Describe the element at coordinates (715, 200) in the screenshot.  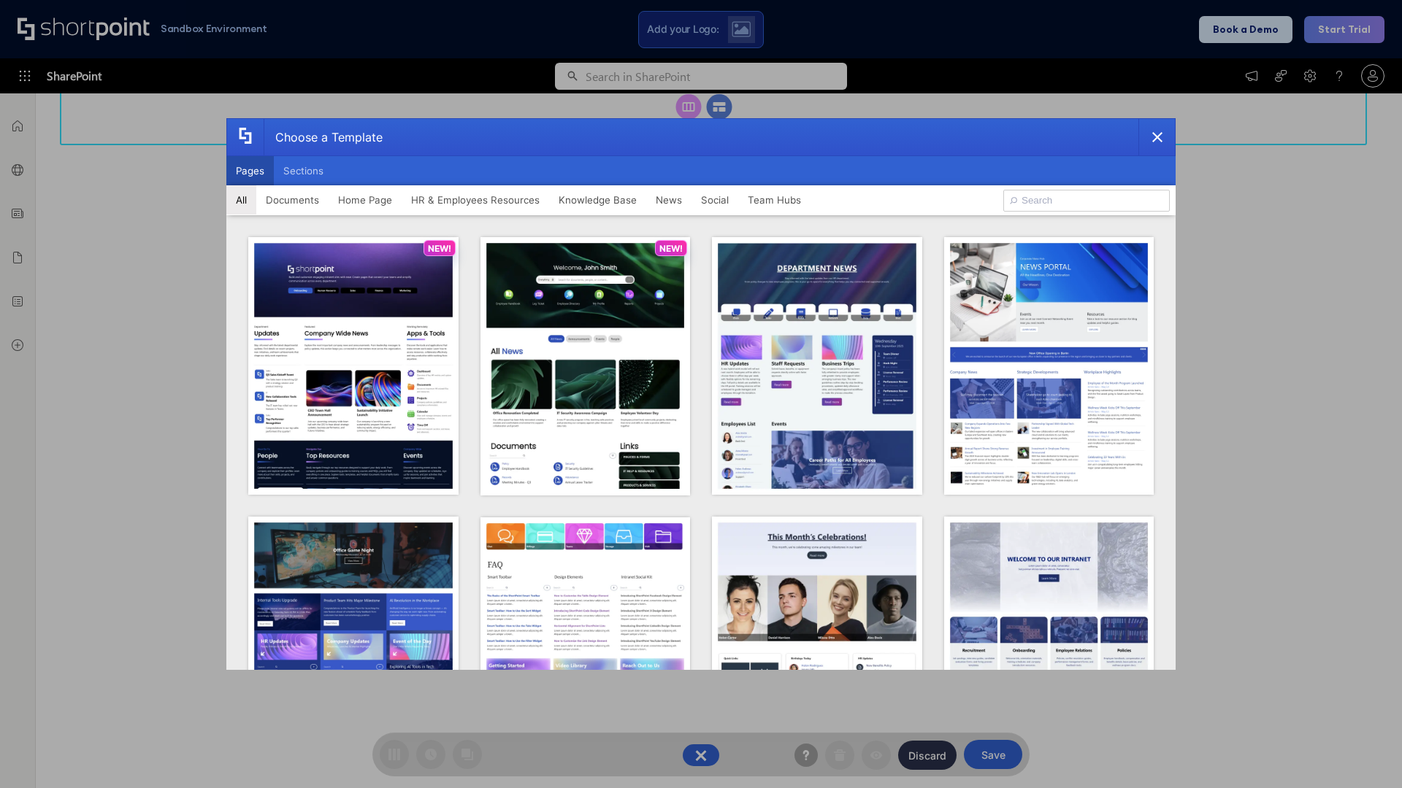
I see `button: Social` at that location.